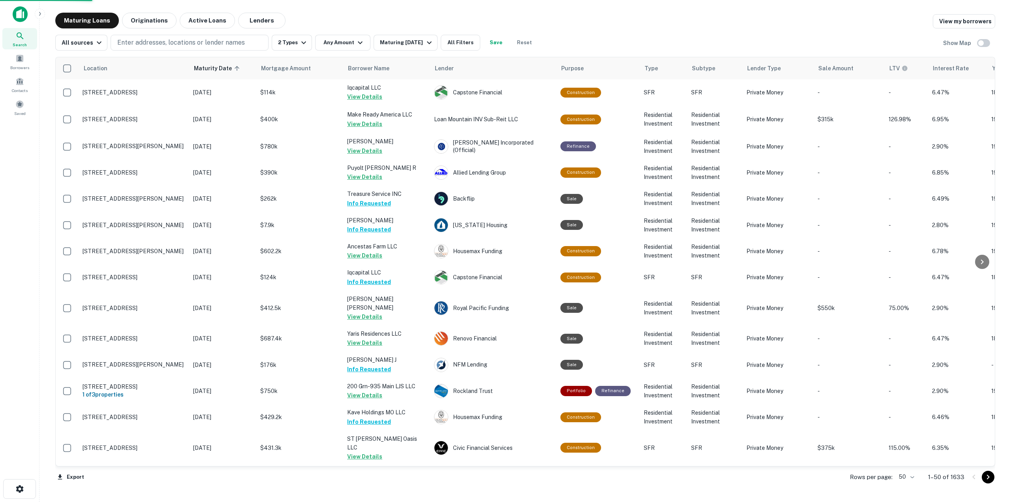 This screenshot has height=502, width=1011. Describe the element at coordinates (905, 477) in the screenshot. I see `div: 50` at that location.